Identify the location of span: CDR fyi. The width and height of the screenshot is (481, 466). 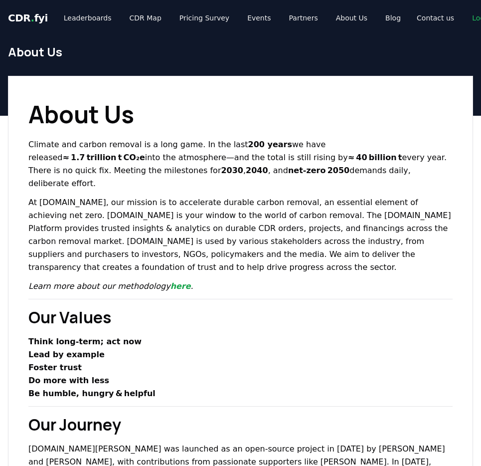
(28, 18).